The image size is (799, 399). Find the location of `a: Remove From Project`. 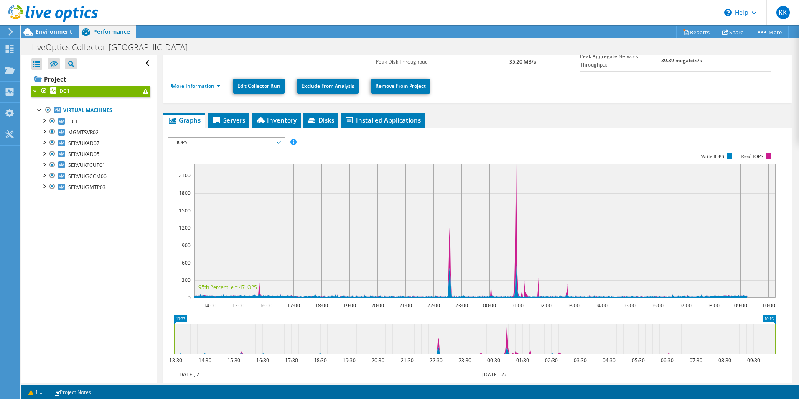

a: Remove From Project is located at coordinates (400, 86).